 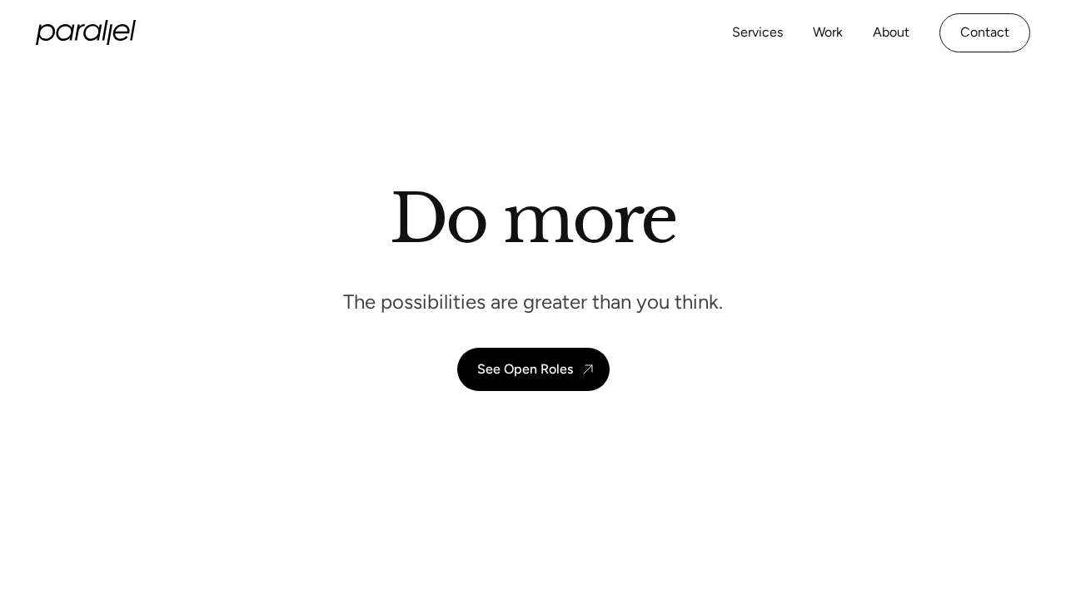 I want to click on a: Work, so click(x=827, y=32).